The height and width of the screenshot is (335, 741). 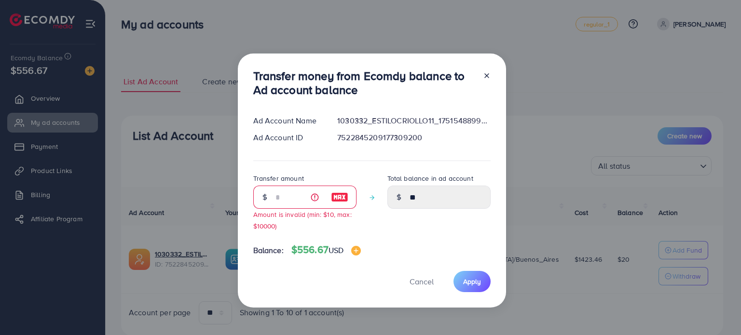 I want to click on h3: Transfer money from Ecomdy balance to Ad account balance, so click(x=364, y=83).